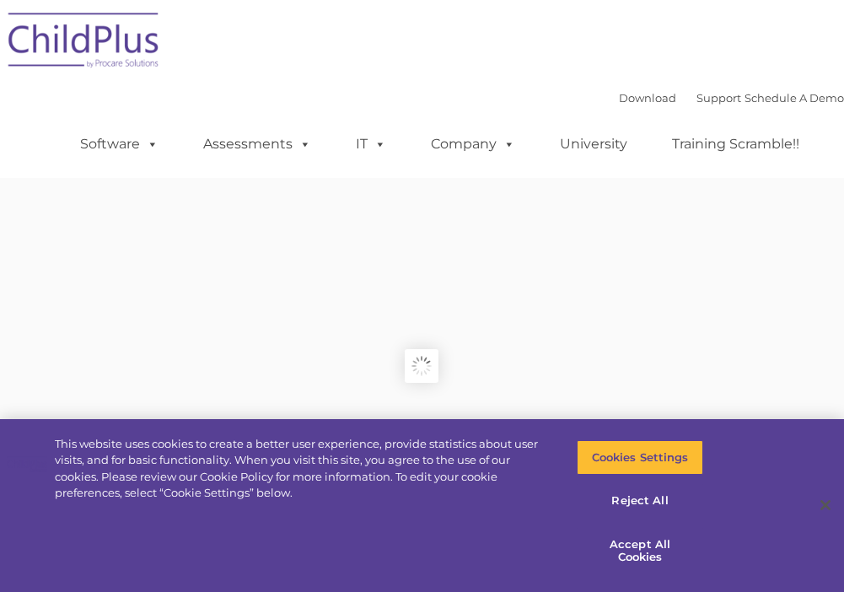 This screenshot has width=844, height=592. What do you see at coordinates (640, 550) in the screenshot?
I see `button: Accept All Cookies` at bounding box center [640, 550].